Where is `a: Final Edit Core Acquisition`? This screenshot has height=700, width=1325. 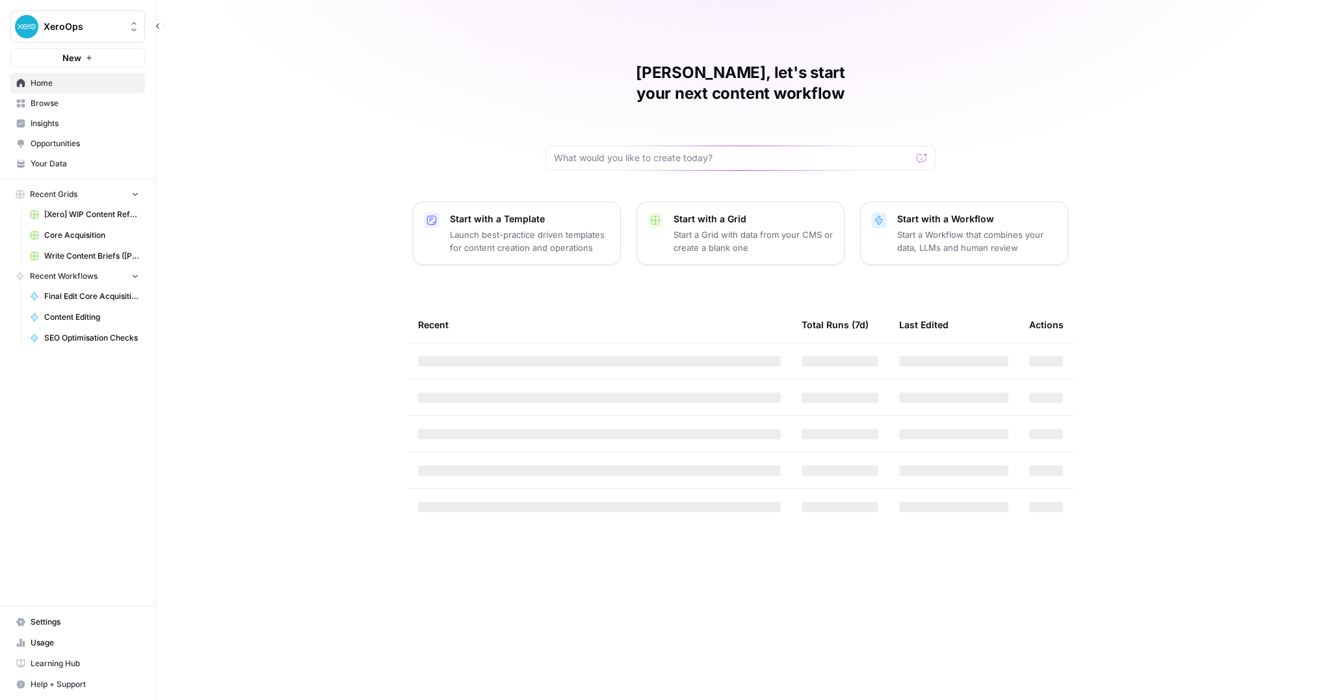
a: Final Edit Core Acquisition is located at coordinates (85, 297).